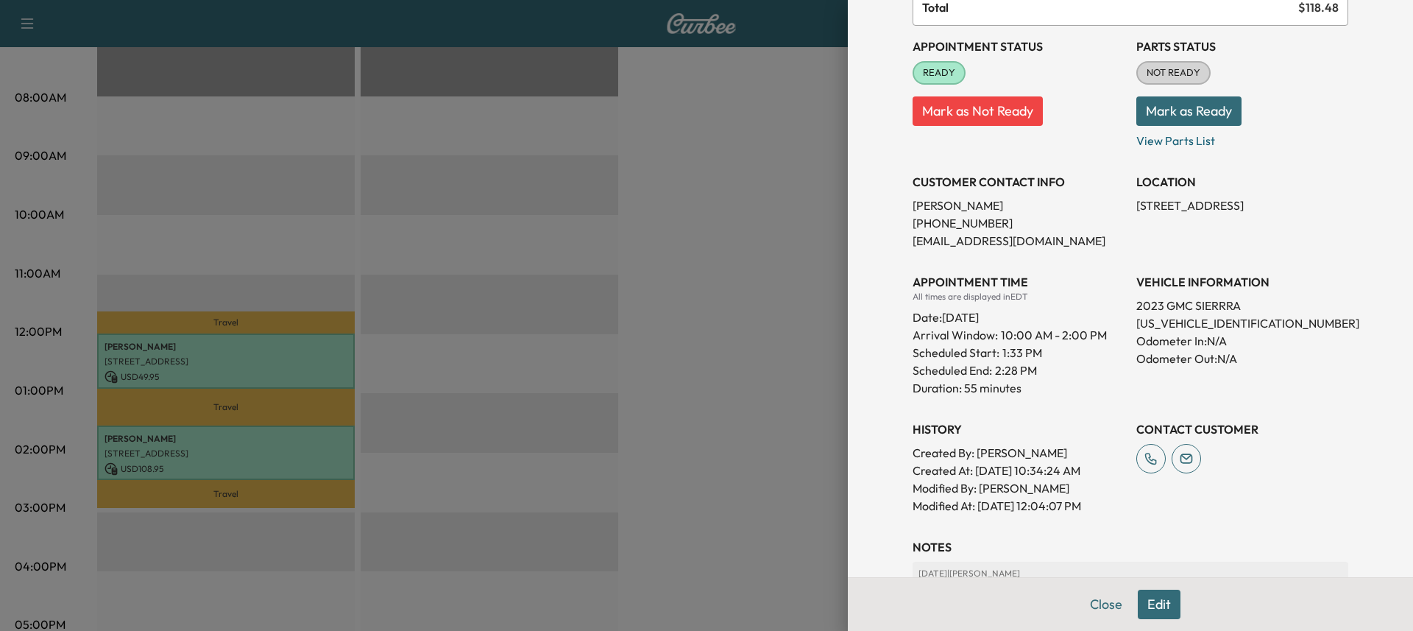 The height and width of the screenshot is (631, 1413). I want to click on h3: CUSTOMER CONTACT INFO, so click(1018, 182).